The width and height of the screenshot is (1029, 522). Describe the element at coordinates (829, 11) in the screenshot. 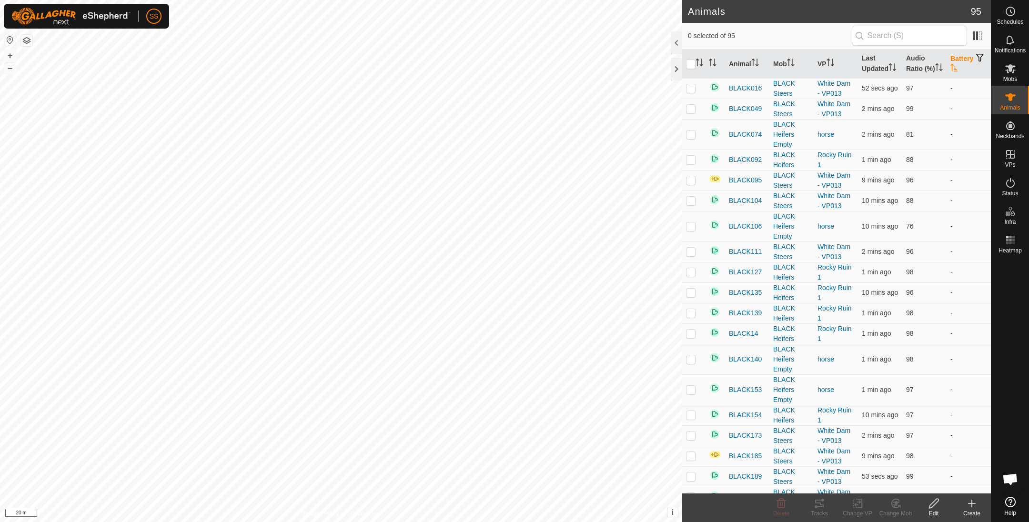

I see `h2: Animals` at that location.